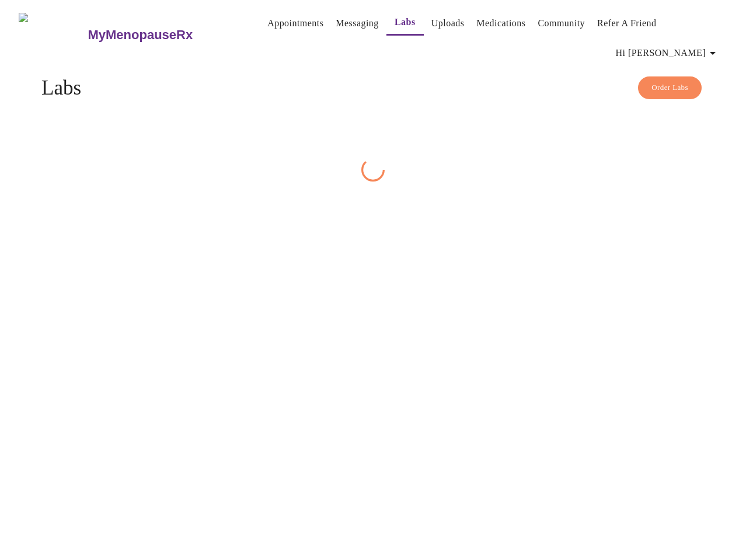 The height and width of the screenshot is (551, 746). What do you see at coordinates (448, 23) in the screenshot?
I see `a: Uploads` at bounding box center [448, 23].